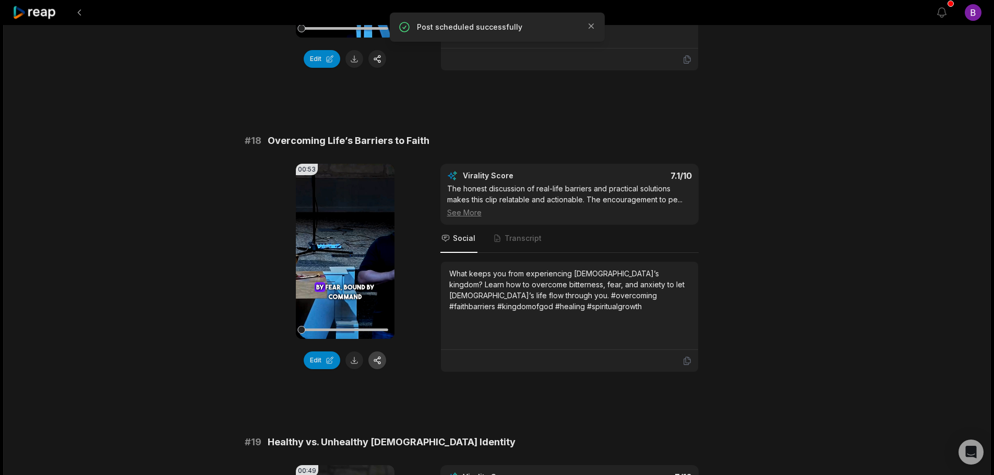 The width and height of the screenshot is (994, 475). I want to click on div: Virality Score, so click(519, 176).